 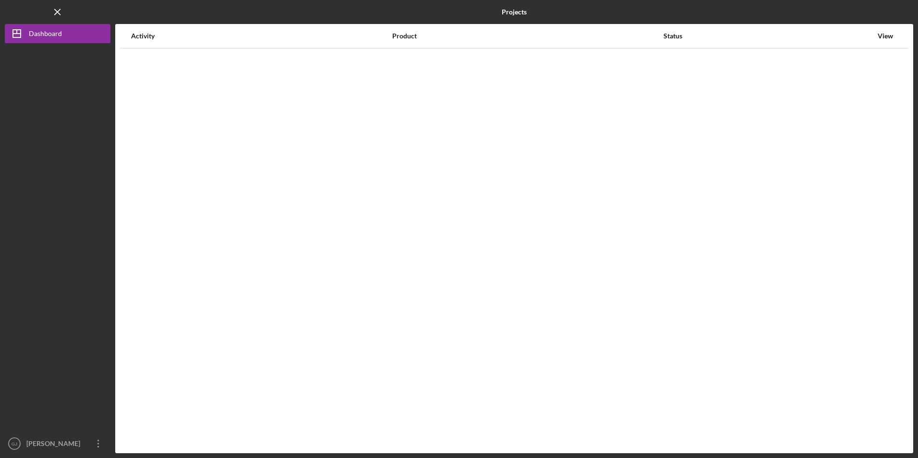 I want to click on div: Status, so click(x=768, y=36).